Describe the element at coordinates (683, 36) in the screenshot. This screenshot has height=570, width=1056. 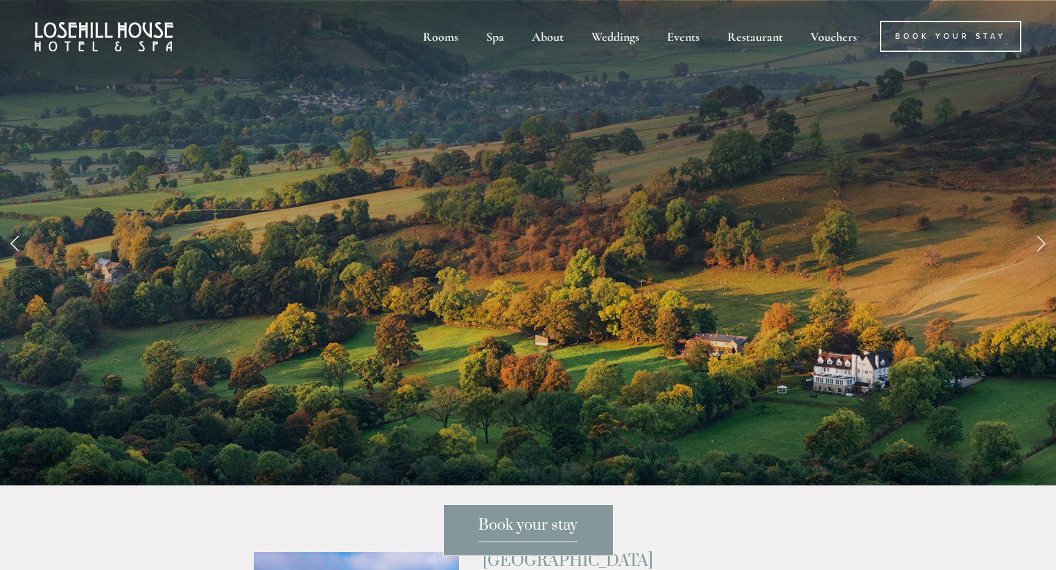
I see `div: Events` at that location.